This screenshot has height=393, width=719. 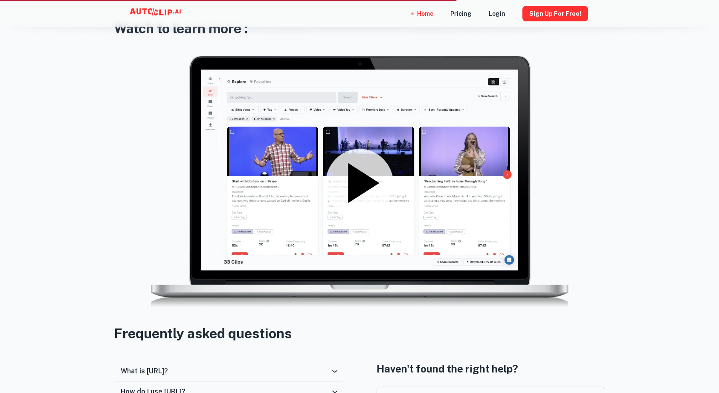 I want to click on h3: Watch to learn more :, so click(x=360, y=29).